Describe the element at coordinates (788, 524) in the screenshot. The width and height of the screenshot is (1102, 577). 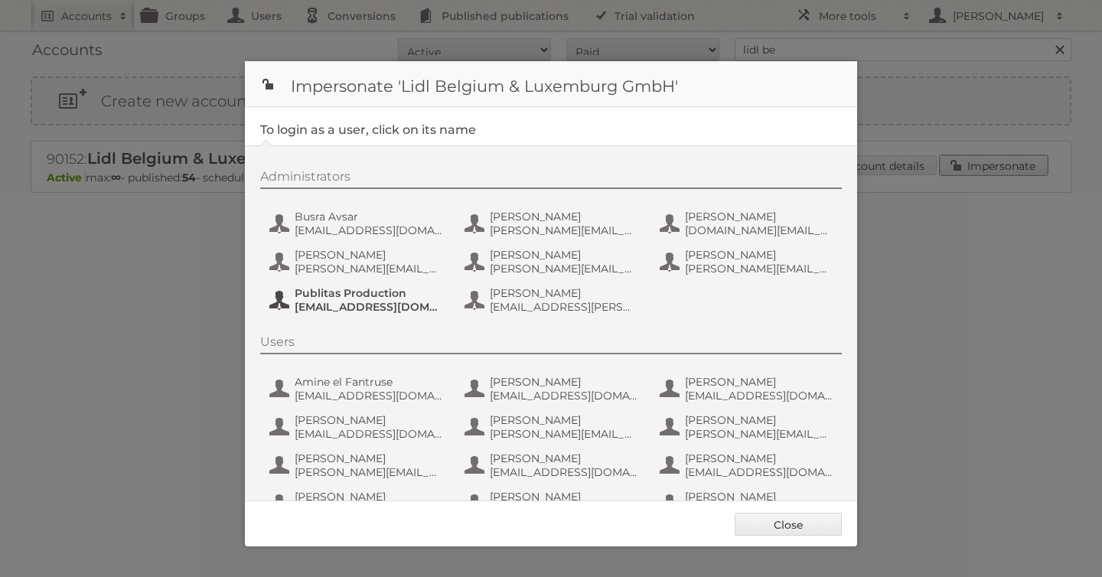
I see `a: Close` at that location.